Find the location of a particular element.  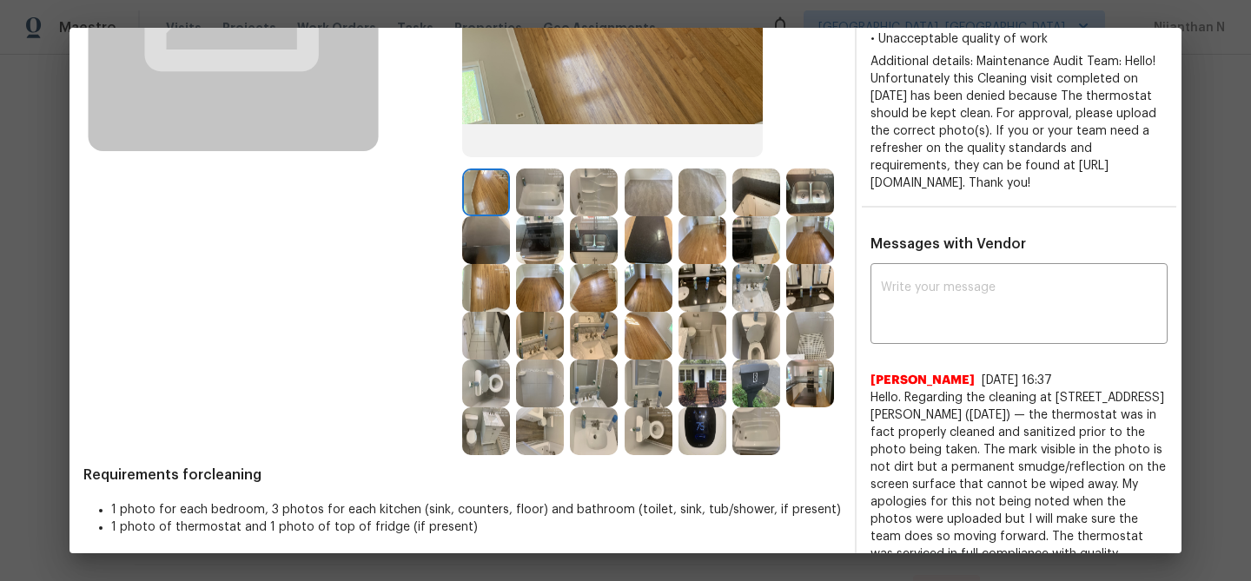

li: 1 photo for each bedroom, 3 photos for each kitchen (sink, counters, floor) and bathroom (toilet,... is located at coordinates (476, 510).